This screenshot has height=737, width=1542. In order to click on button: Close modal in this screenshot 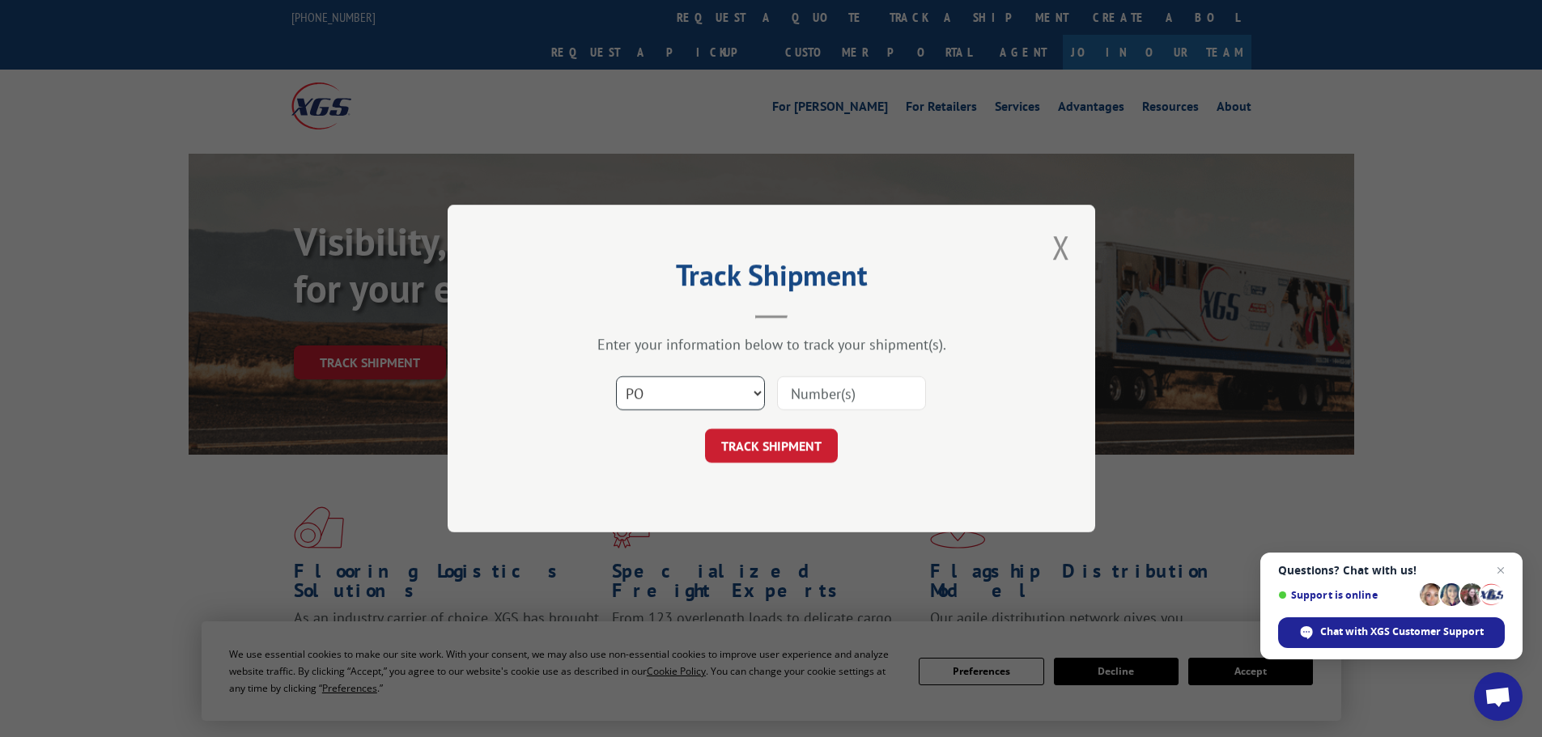, I will do `click(1061, 247)`.